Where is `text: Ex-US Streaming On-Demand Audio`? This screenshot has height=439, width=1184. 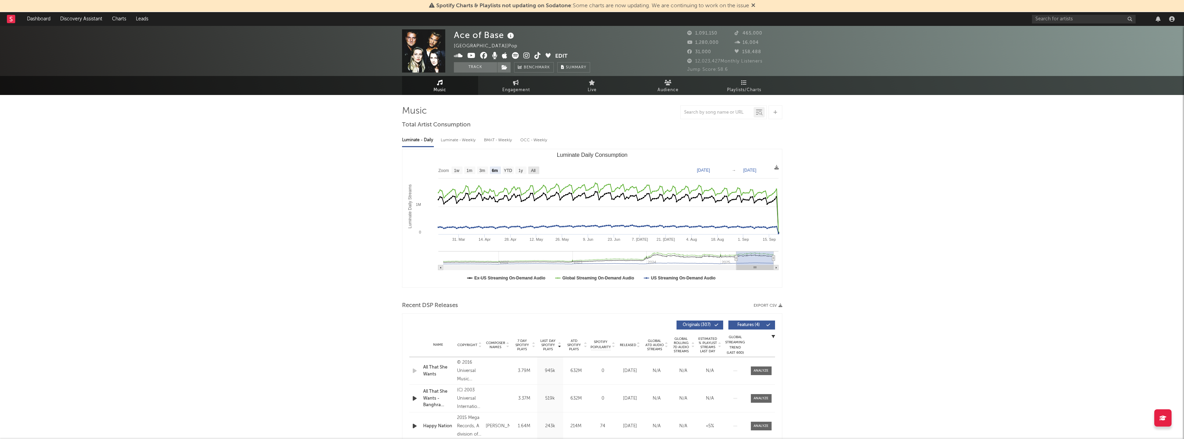 text: Ex-US Streaming On-Demand Audio is located at coordinates (510, 278).